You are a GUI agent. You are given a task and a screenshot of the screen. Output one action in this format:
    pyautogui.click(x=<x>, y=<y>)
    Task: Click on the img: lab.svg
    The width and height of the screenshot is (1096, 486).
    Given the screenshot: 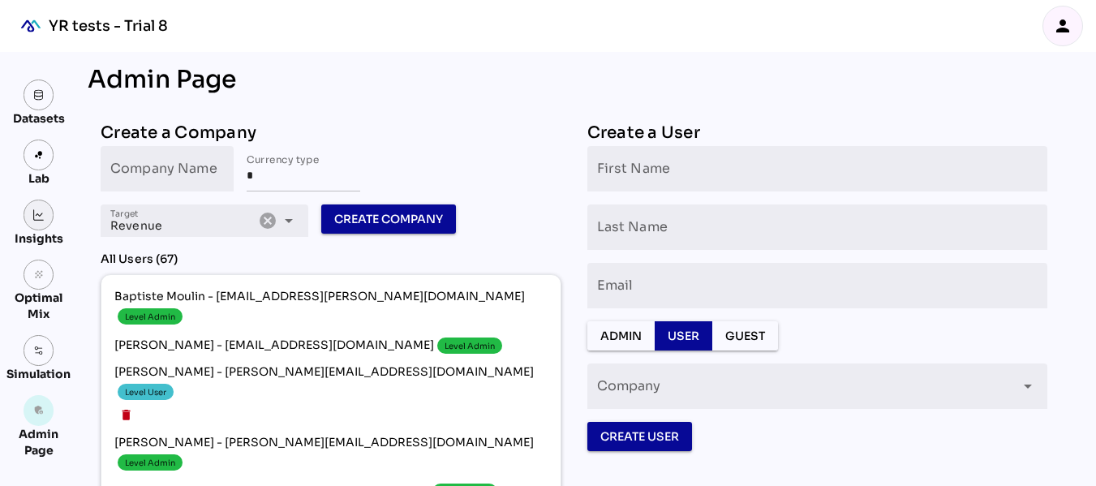 What is the action you would take?
    pyautogui.click(x=39, y=155)
    